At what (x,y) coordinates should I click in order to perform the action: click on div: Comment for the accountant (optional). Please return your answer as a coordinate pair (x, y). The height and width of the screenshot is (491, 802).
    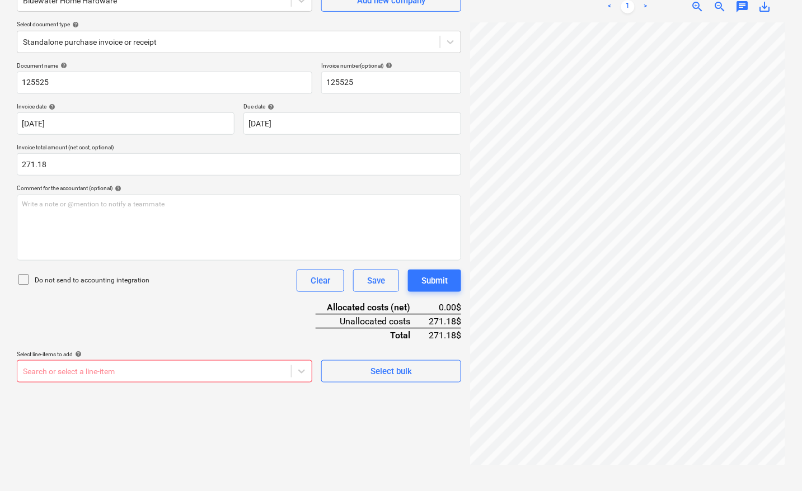
    Looking at the image, I should click on (239, 188).